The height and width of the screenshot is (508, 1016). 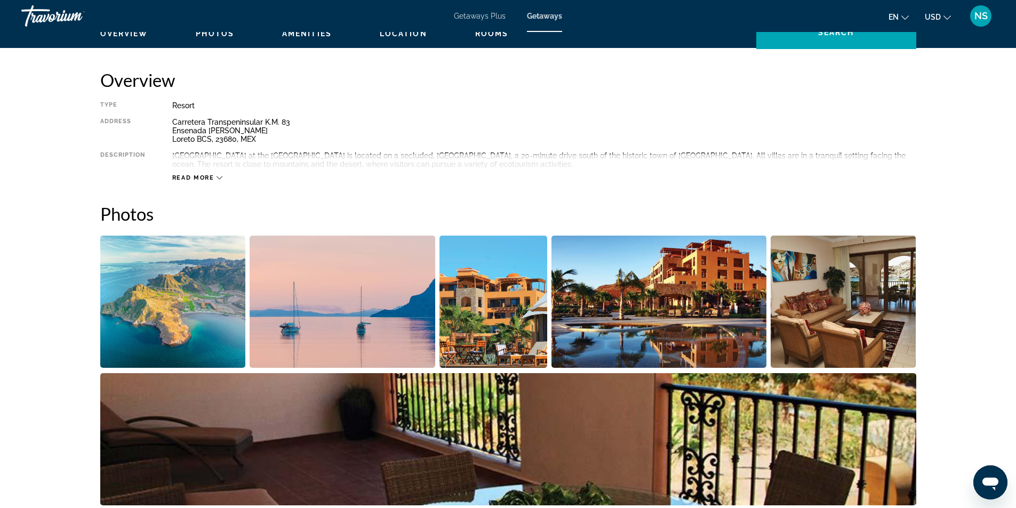 I want to click on span: Getaways Plus, so click(x=480, y=16).